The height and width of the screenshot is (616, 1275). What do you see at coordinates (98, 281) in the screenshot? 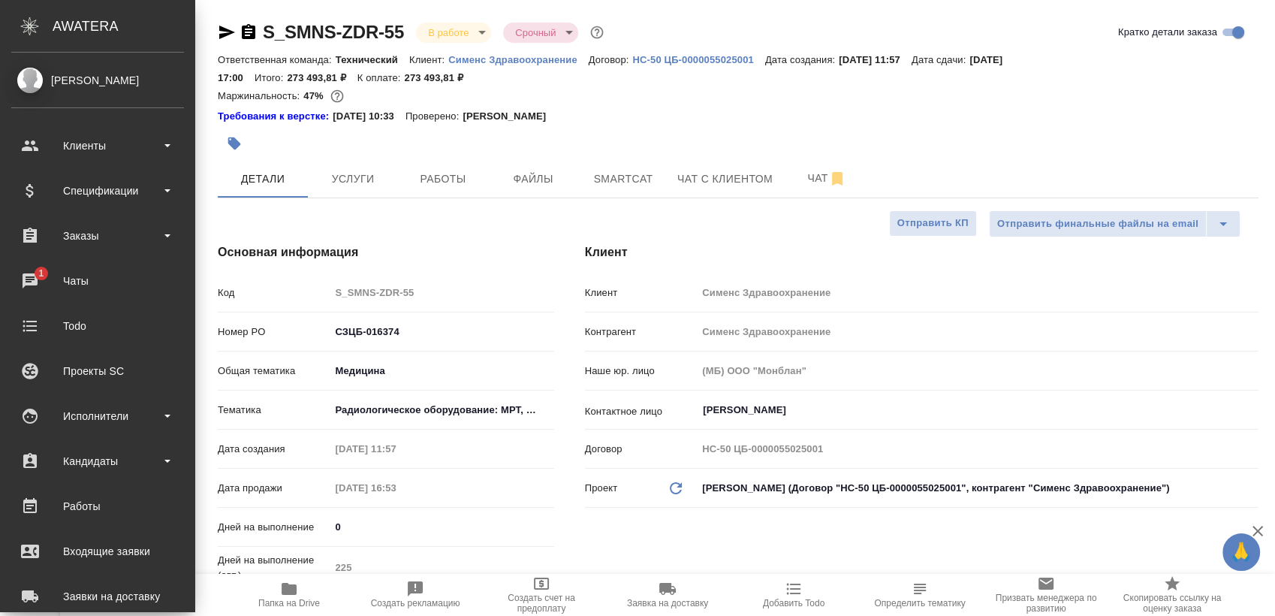
I see `div: Чаты` at bounding box center [98, 281].